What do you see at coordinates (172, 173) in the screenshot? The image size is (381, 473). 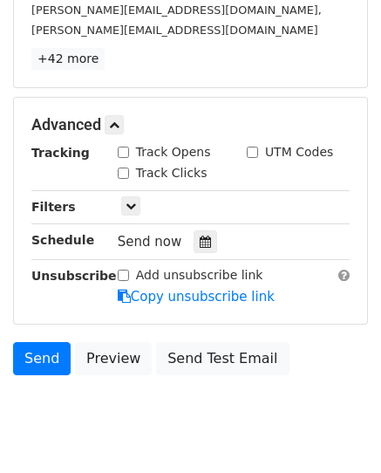 I see `label: Track Clicks` at bounding box center [172, 173].